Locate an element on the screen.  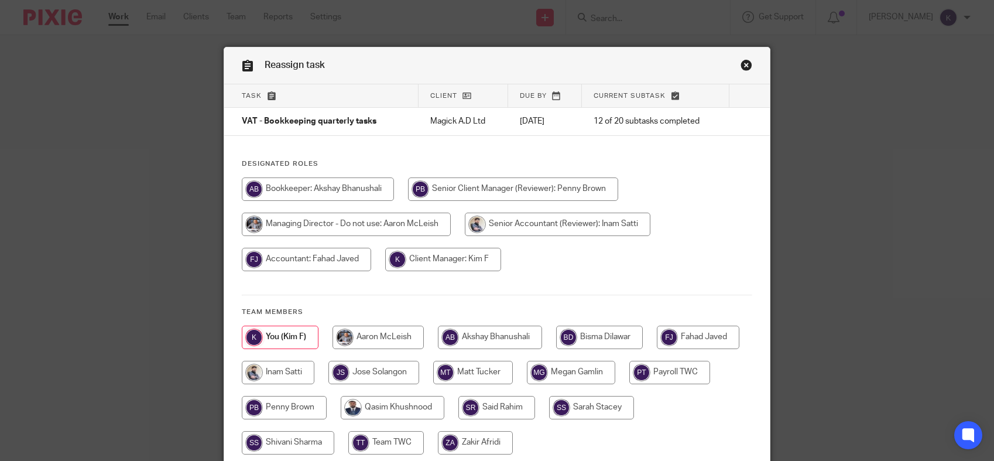
a: Close this dialog window is located at coordinates (746, 67).